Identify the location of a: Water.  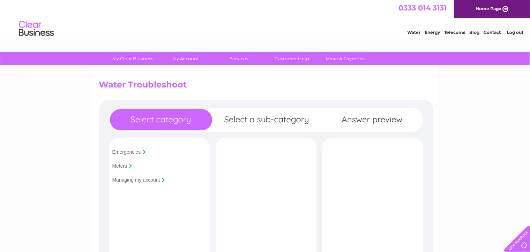
(414, 32).